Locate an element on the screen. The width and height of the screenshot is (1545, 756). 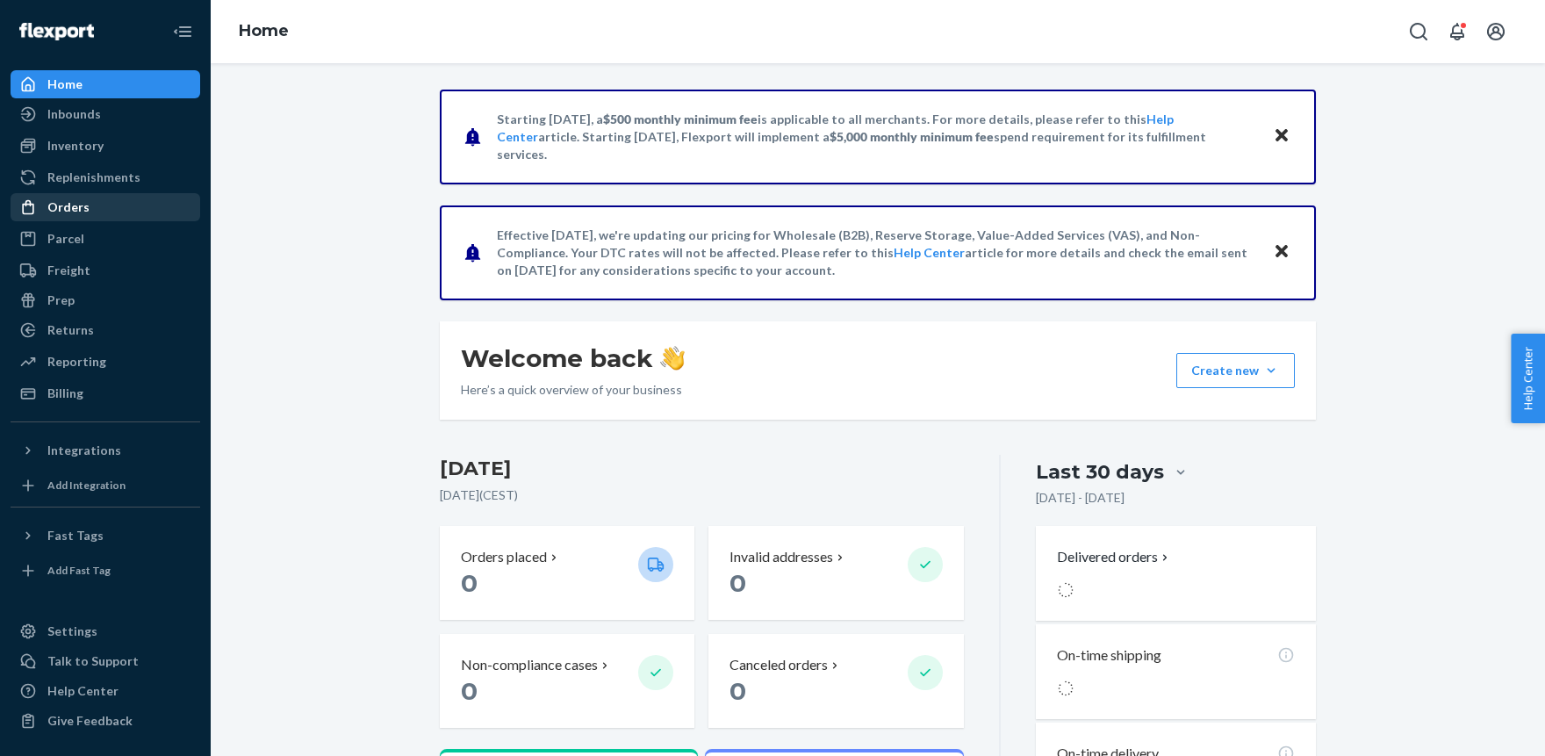
div: Add Fast Tag is located at coordinates (79, 570).